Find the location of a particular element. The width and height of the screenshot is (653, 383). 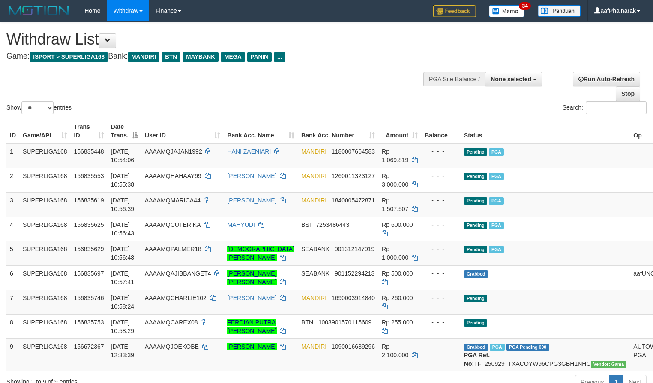

span: Copy 1260011323127 to clipboard is located at coordinates (353, 176).